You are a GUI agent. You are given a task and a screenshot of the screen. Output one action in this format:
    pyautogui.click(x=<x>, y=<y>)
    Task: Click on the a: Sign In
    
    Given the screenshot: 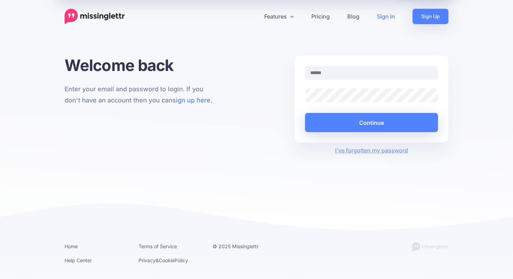 What is the action you would take?
    pyautogui.click(x=386, y=16)
    